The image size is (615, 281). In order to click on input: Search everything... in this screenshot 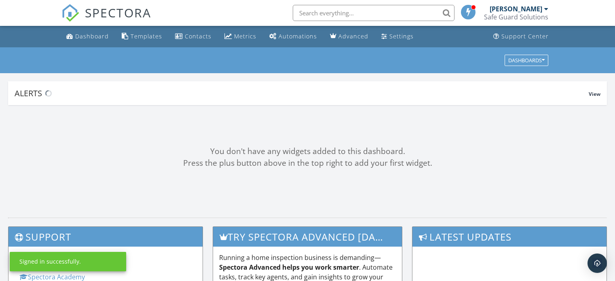, I will do `click(374, 13)`.